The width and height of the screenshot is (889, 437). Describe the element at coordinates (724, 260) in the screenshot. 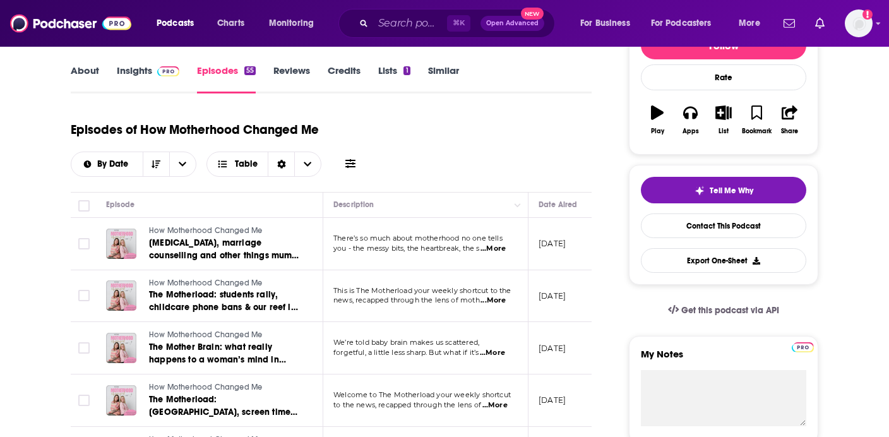

I see `button: Export One-Sheet` at that location.